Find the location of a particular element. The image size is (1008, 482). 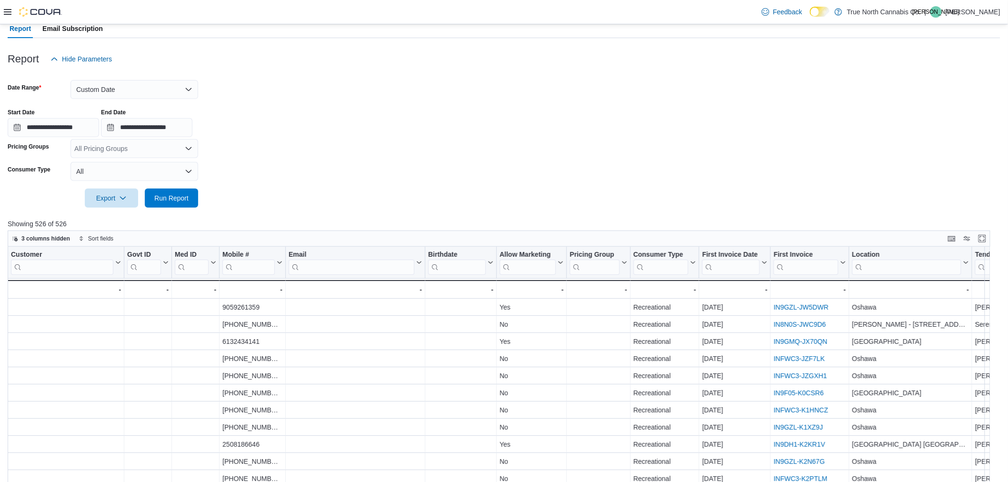

button: Open list of options is located at coordinates (189, 149).